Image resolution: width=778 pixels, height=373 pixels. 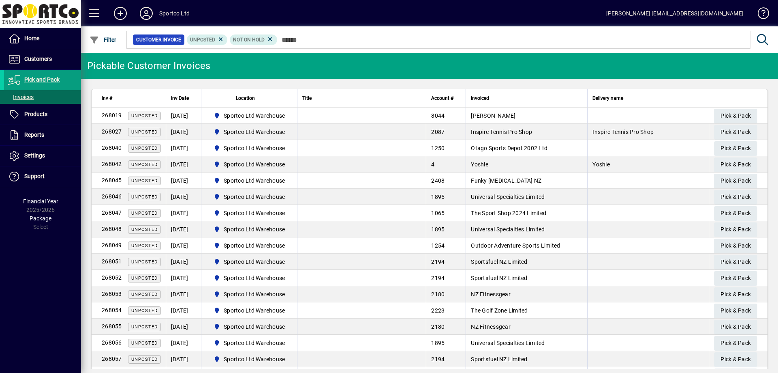 What do you see at coordinates (43, 39) in the screenshot?
I see `a: Home` at bounding box center [43, 39].